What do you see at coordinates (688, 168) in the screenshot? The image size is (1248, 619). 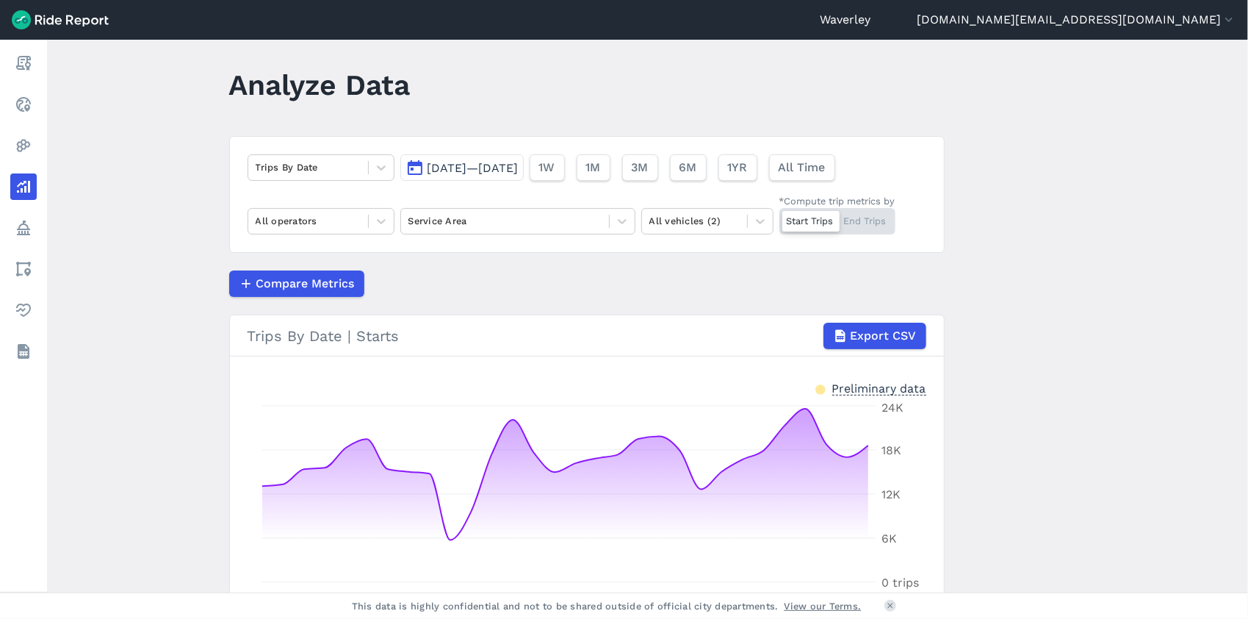 I see `span: 6M` at bounding box center [688, 168].